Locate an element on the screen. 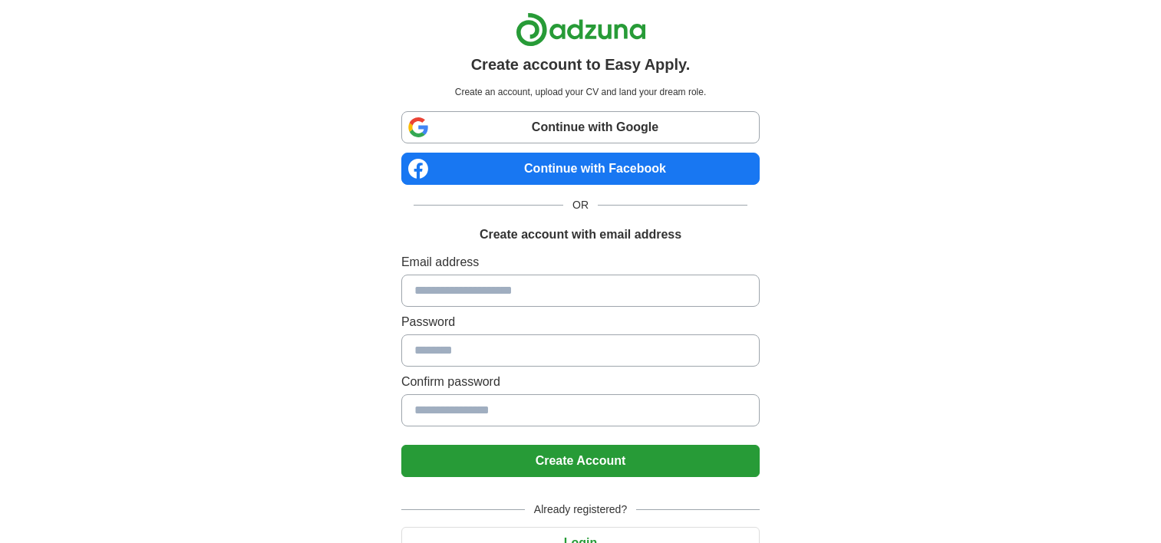  label: Confirm password is located at coordinates (580, 382).